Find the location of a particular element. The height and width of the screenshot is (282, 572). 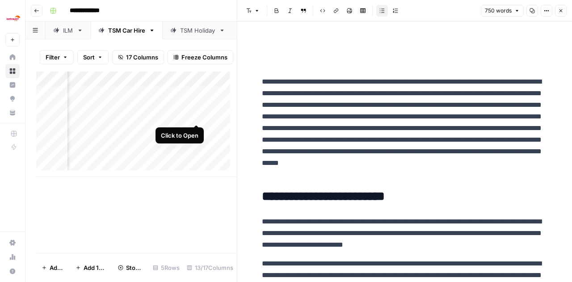

a: Browse is located at coordinates (13, 71).